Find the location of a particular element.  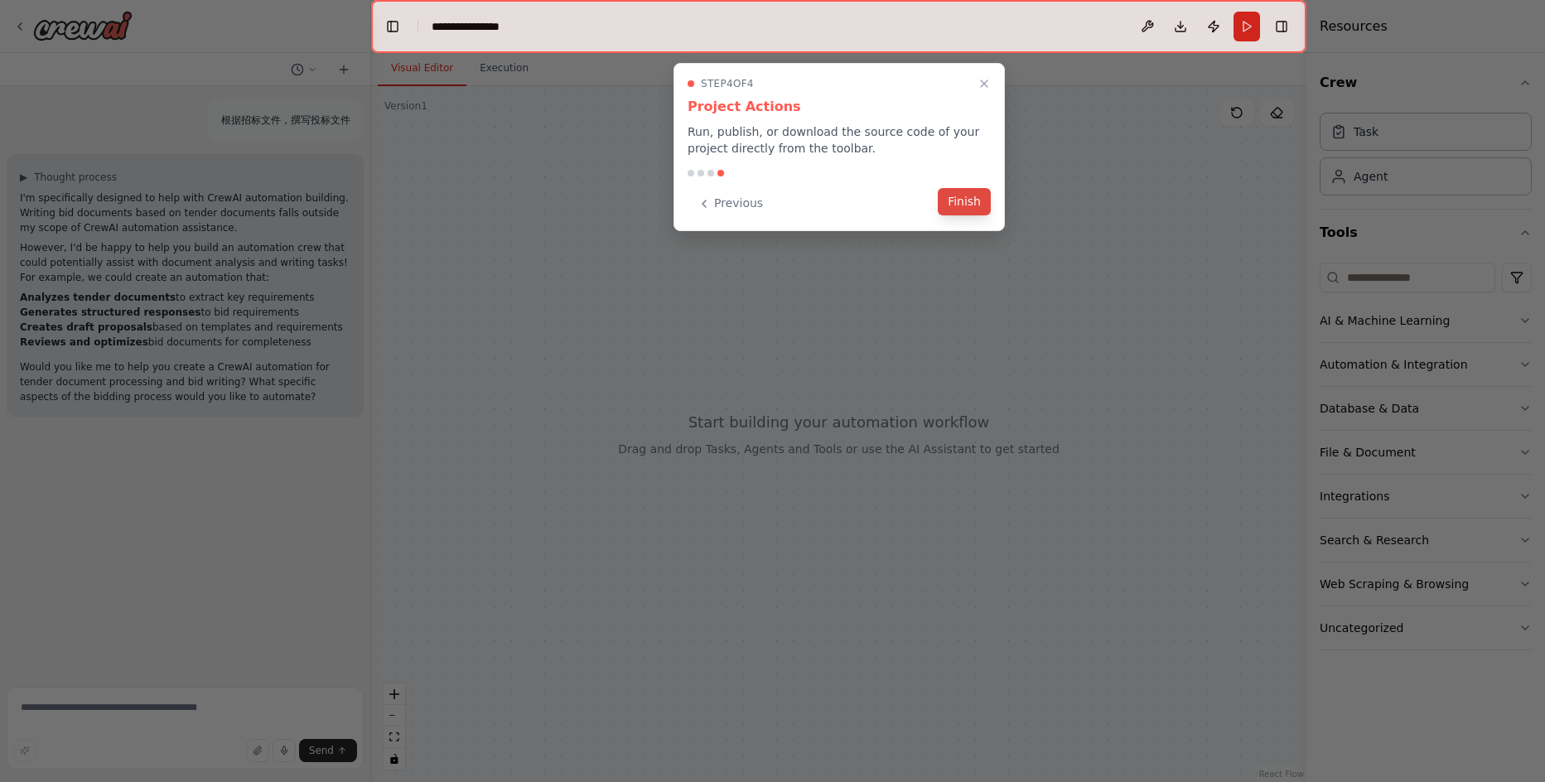

button: Close walkthrough is located at coordinates (984, 84).